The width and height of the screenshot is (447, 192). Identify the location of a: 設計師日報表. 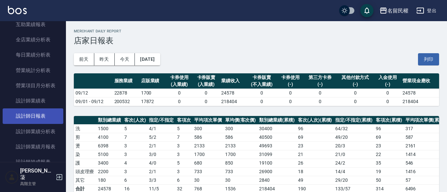
(33, 116).